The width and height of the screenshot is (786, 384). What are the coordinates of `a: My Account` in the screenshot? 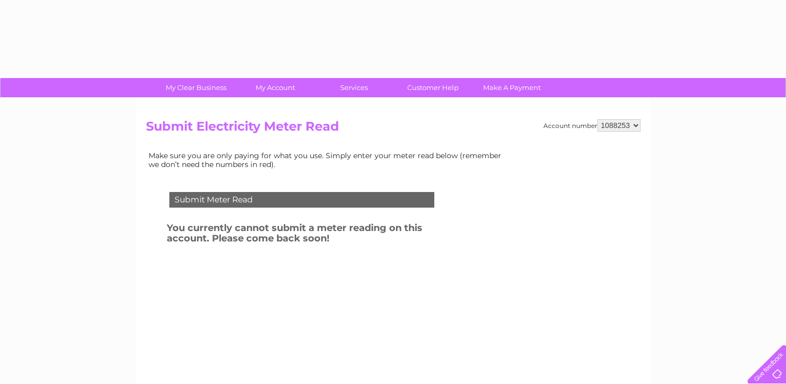 It's located at (275, 87).